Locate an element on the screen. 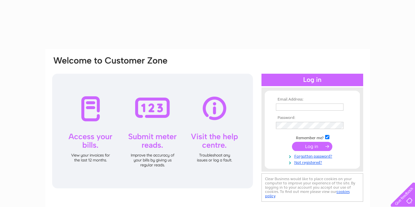  a: Not registered? is located at coordinates (313, 162).